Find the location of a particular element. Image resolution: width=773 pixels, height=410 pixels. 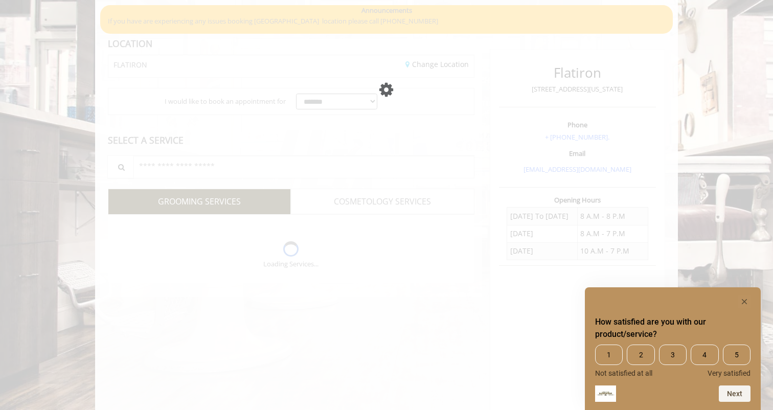

h2: How satisfied are you with our product/service? Select an option from 1 to 5, with 1 being Not sa... is located at coordinates (673, 328).